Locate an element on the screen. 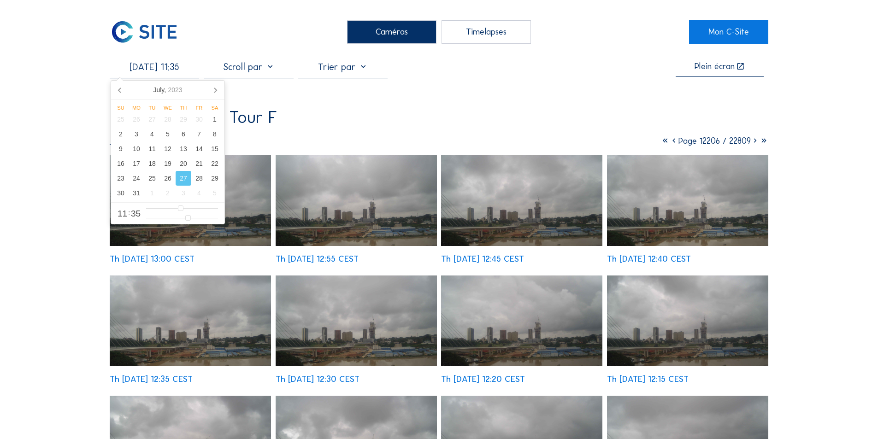 The width and height of the screenshot is (878, 439). div: 6 is located at coordinates (183, 134).